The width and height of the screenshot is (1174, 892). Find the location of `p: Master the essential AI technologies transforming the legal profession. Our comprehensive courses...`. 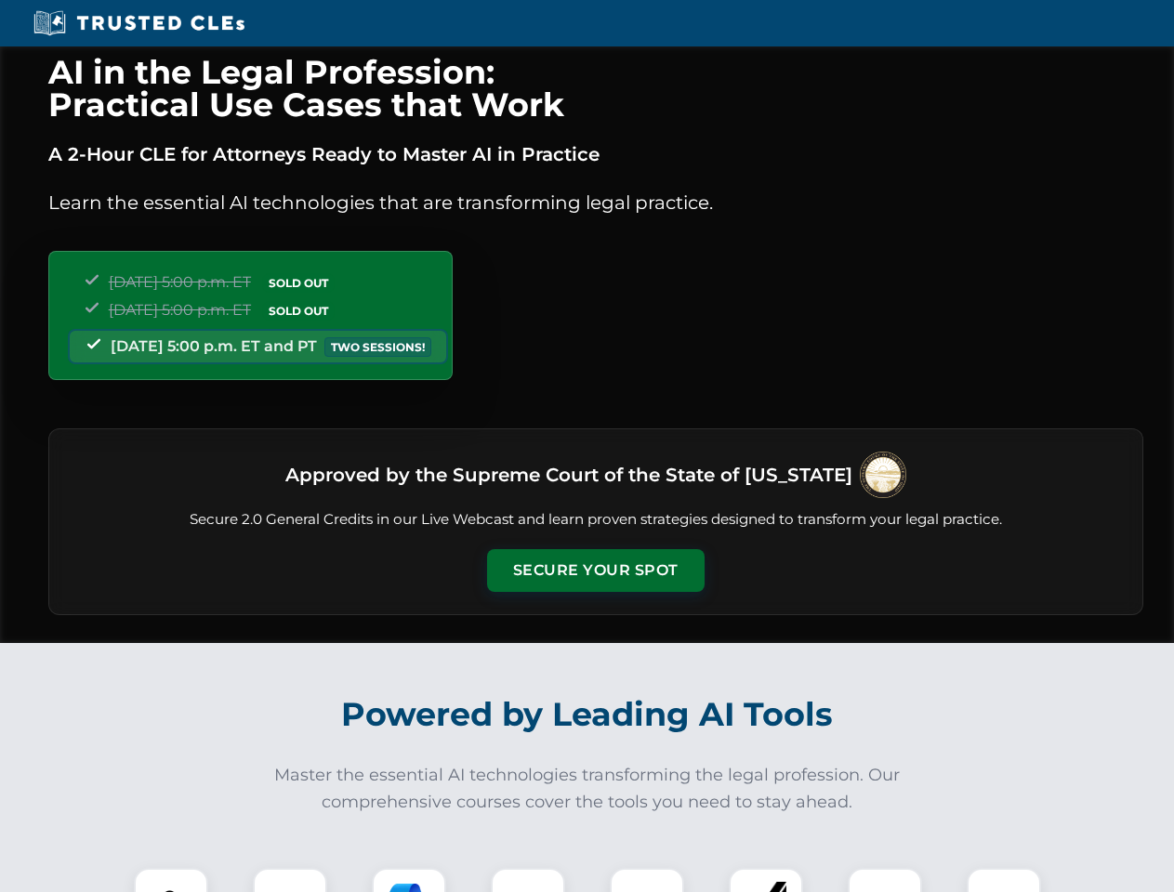

p: Master the essential AI technologies transforming the legal profession. Our comprehensive courses... is located at coordinates (587, 789).